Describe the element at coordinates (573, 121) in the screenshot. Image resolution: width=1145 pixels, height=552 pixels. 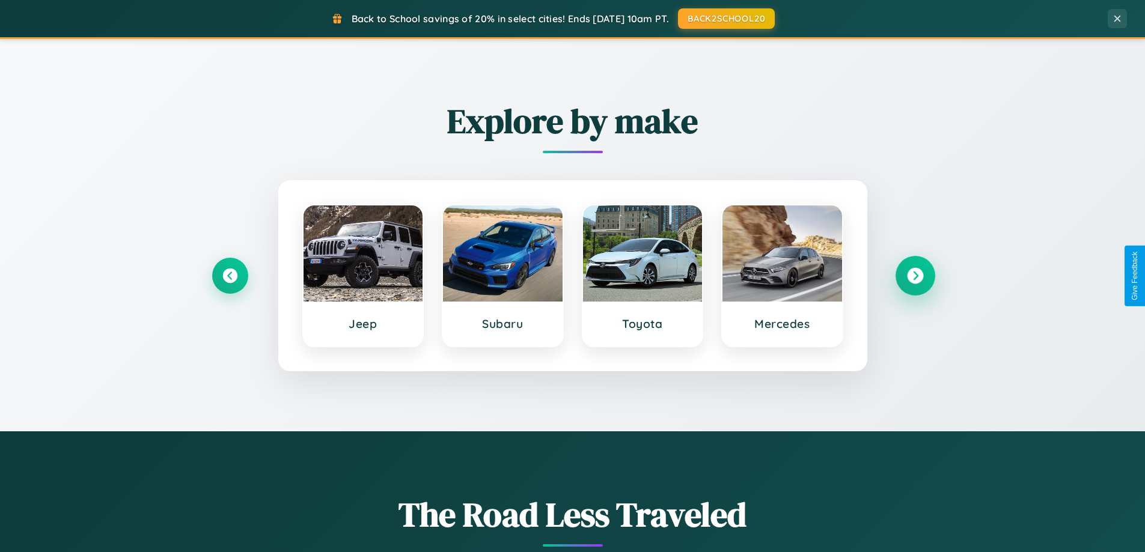
I see `h2: Explore by make` at that location.